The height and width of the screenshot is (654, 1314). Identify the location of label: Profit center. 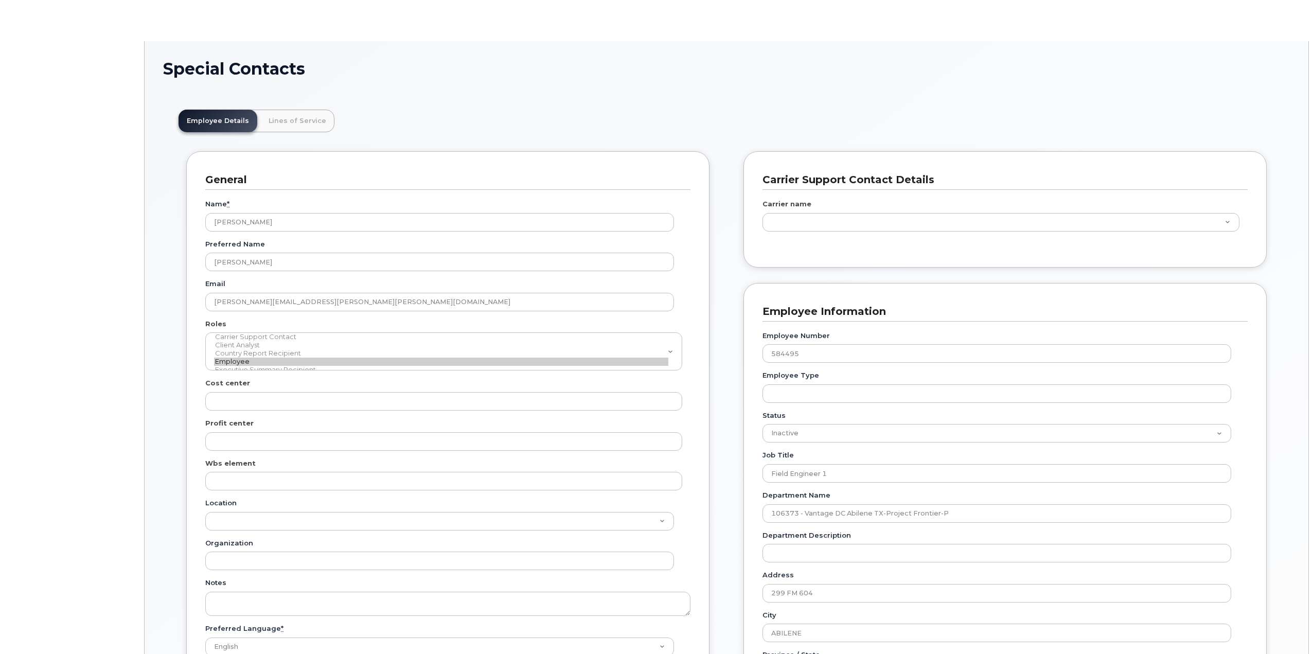
(229, 423).